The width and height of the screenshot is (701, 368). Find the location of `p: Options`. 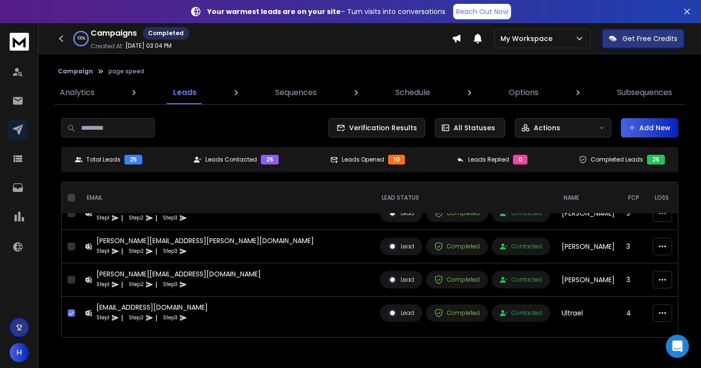

p: Options is located at coordinates (524, 93).